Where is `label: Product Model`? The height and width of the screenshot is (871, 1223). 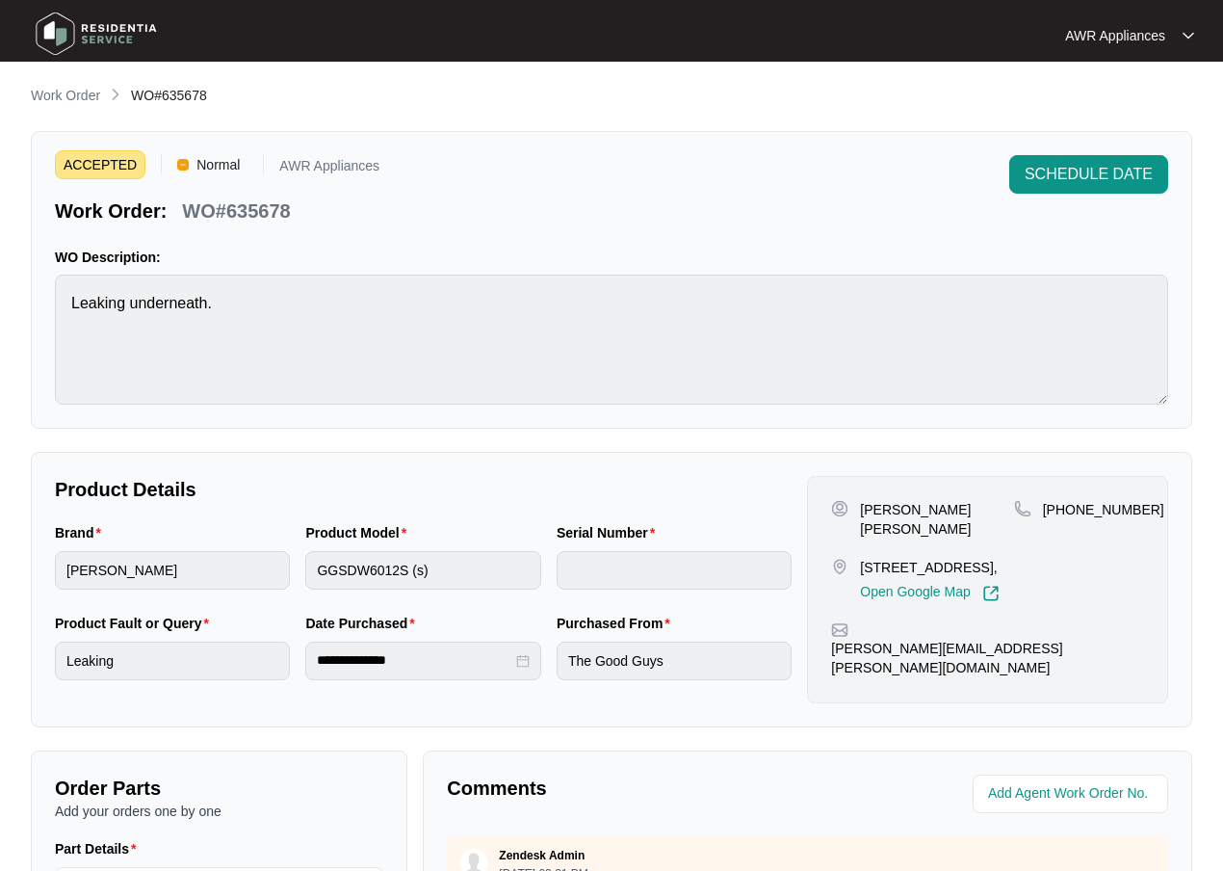 label: Product Model is located at coordinates (359, 533).